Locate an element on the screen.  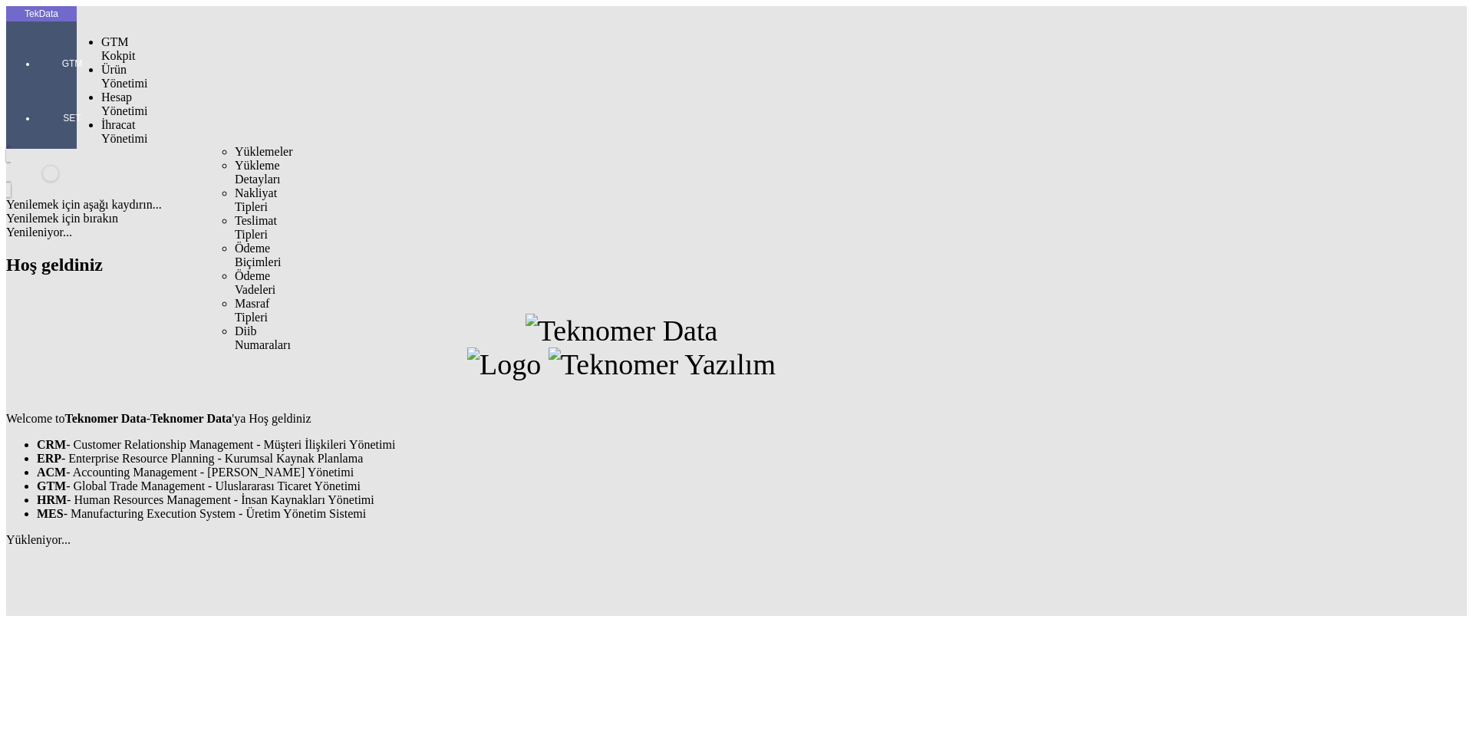
li: - Manufacturing Execution System - Üretim Yönetim Sistemi is located at coordinates (637, 514).